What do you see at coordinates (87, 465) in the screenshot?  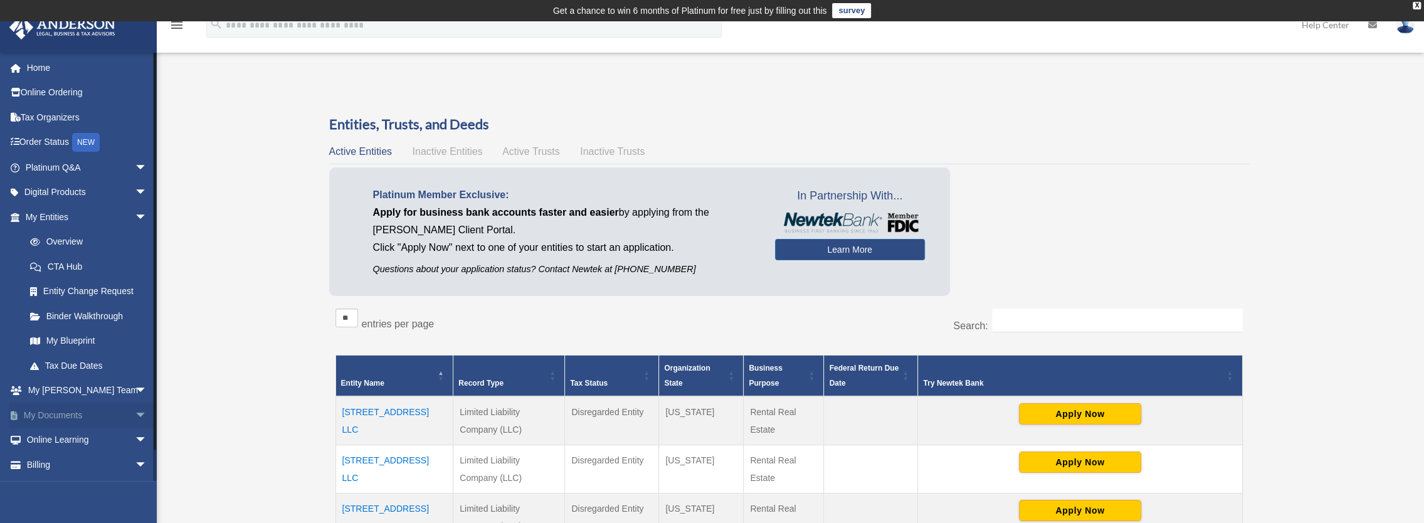 I see `a: Billingarrow_drop_down` at bounding box center [87, 465].